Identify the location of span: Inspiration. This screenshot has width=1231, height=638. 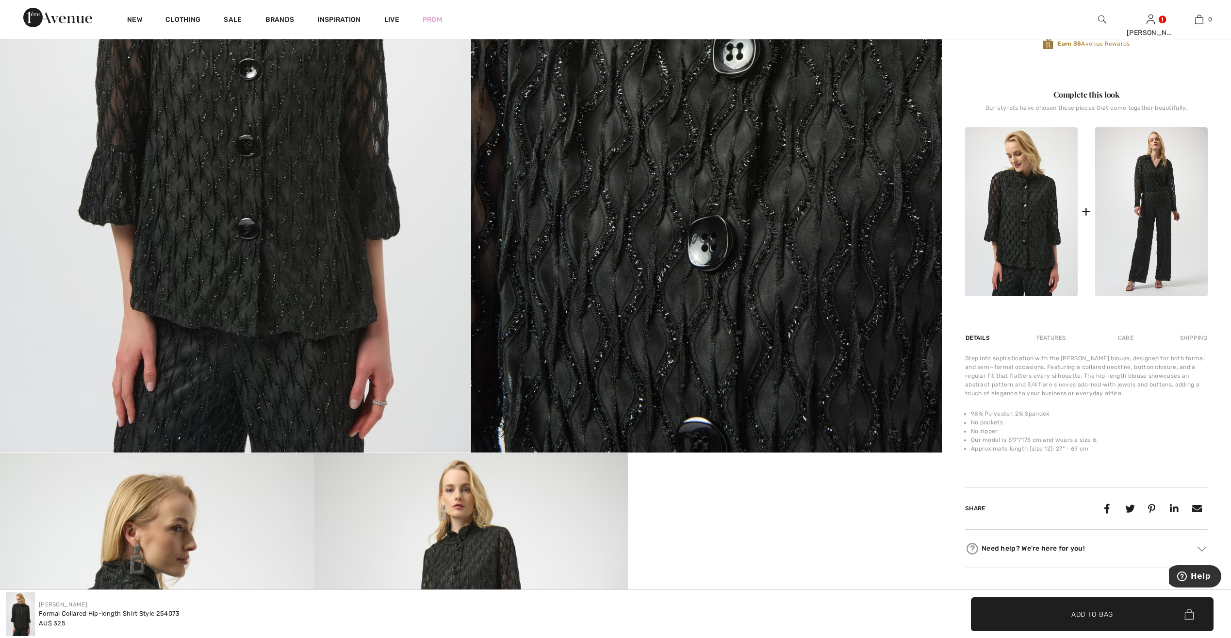
(339, 20).